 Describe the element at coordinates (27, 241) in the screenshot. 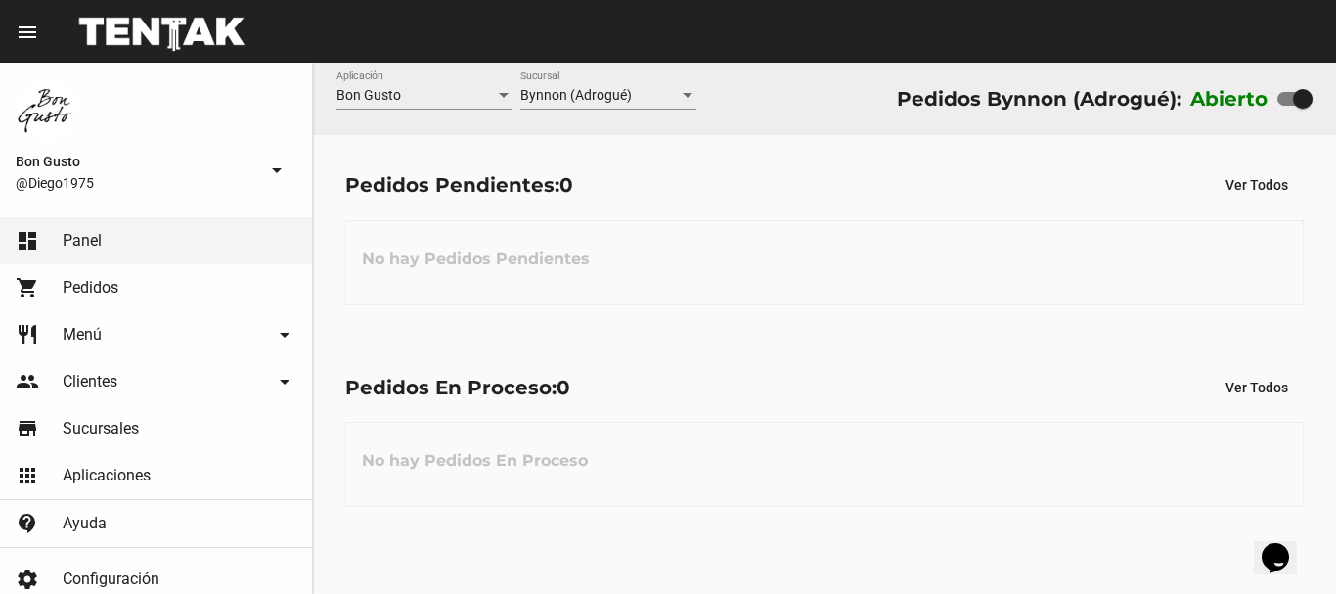

I see `mat-icon: dashboard` at that location.